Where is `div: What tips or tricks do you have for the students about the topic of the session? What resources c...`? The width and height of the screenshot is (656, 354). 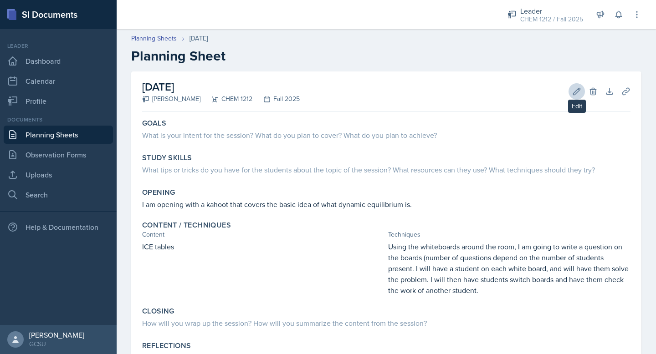 div: What tips or tricks do you have for the students about the topic of the session? What resources c... is located at coordinates (386, 170).